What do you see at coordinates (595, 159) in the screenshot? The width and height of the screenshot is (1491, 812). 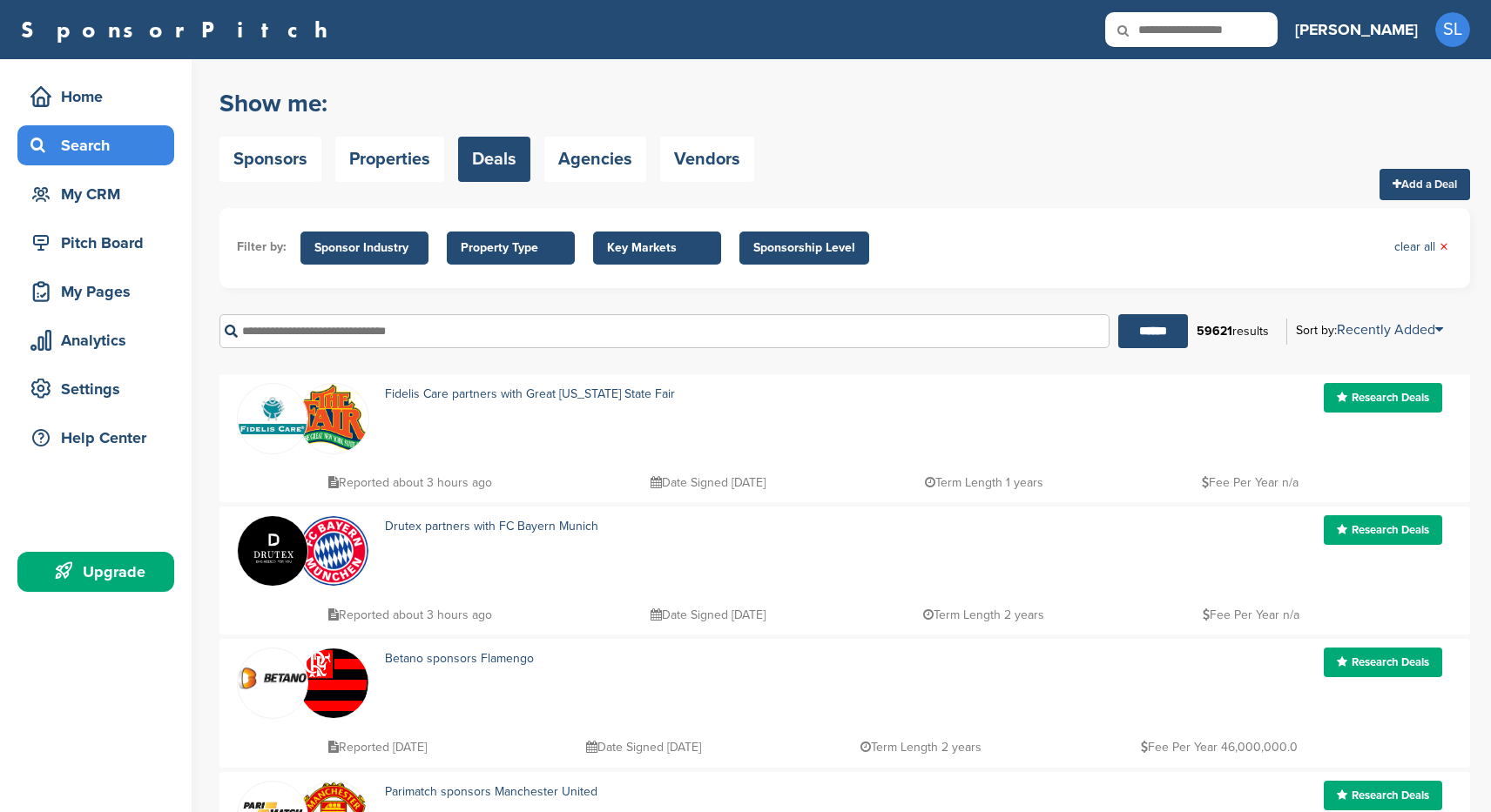 I see `a: Agencies` at bounding box center [595, 159].